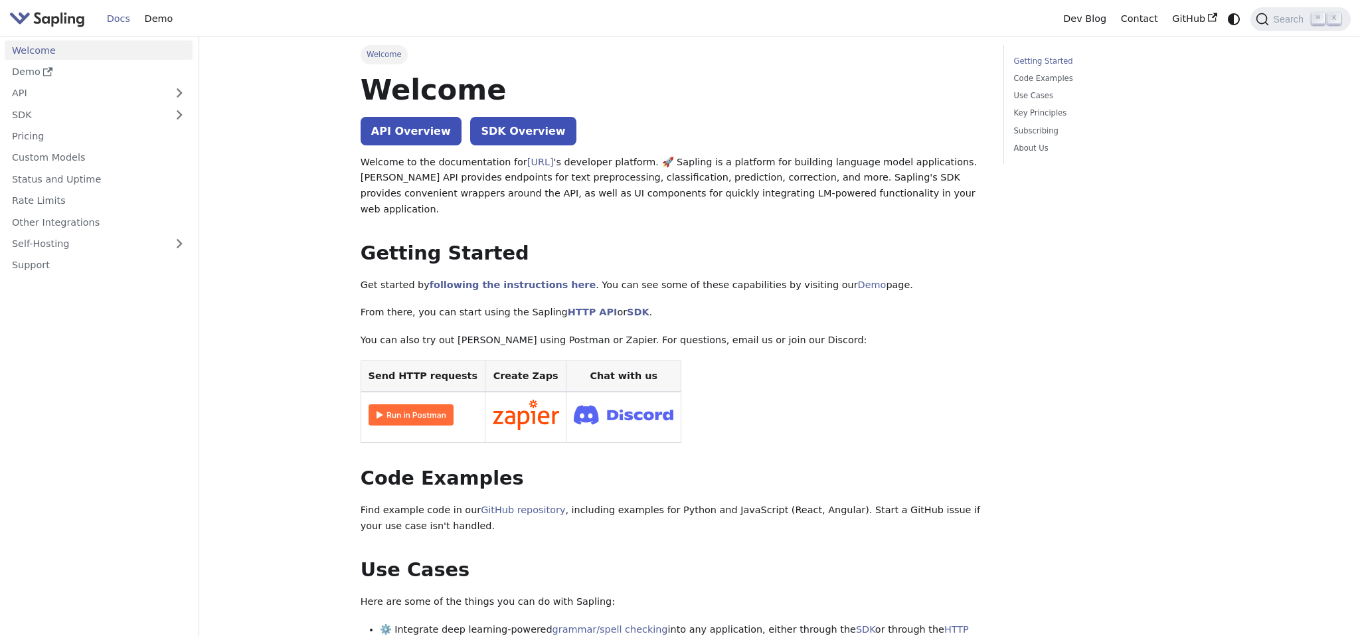  What do you see at coordinates (1233, 19) in the screenshot?
I see `button: Switch between dark and light mode (currently system mode)` at bounding box center [1233, 19].